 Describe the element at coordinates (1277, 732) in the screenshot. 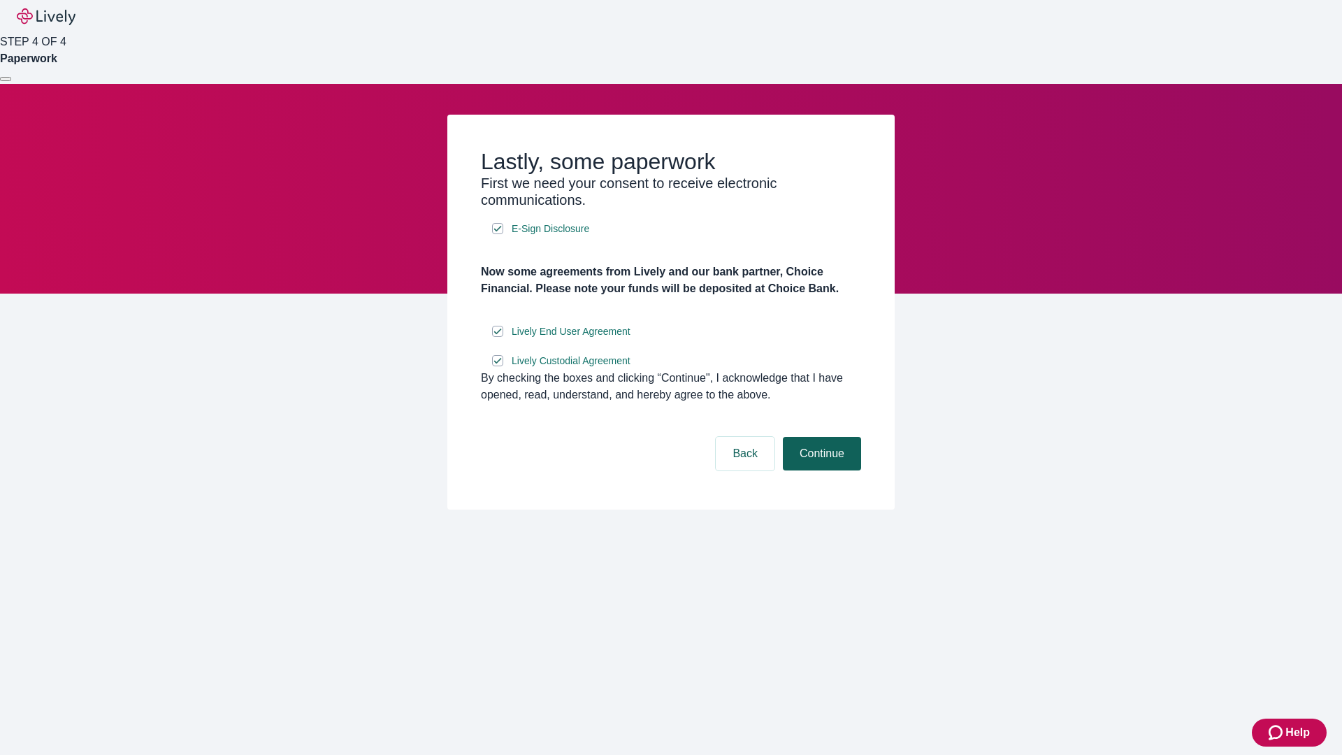

I see `svg: Zendesk support icon` at that location.